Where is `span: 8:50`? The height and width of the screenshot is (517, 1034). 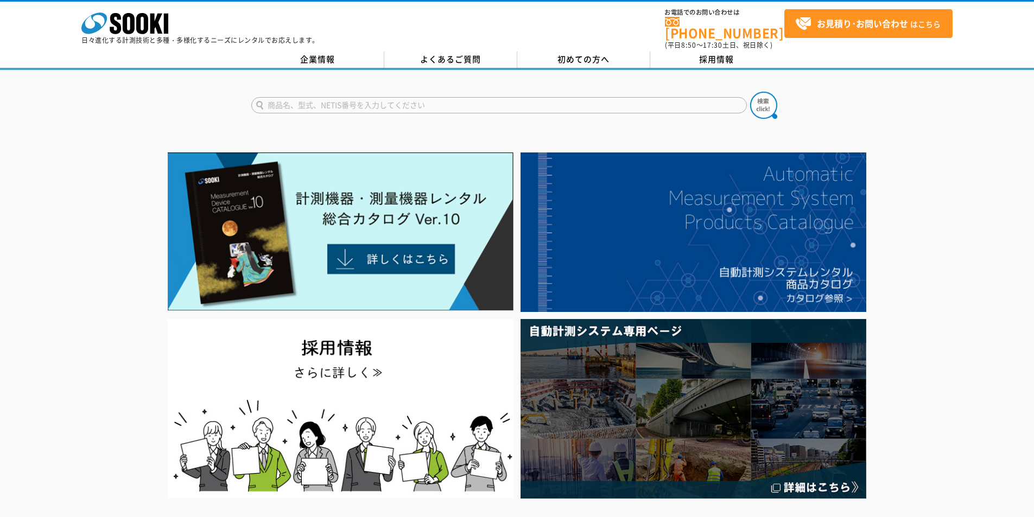
span: 8:50 is located at coordinates (689, 45).